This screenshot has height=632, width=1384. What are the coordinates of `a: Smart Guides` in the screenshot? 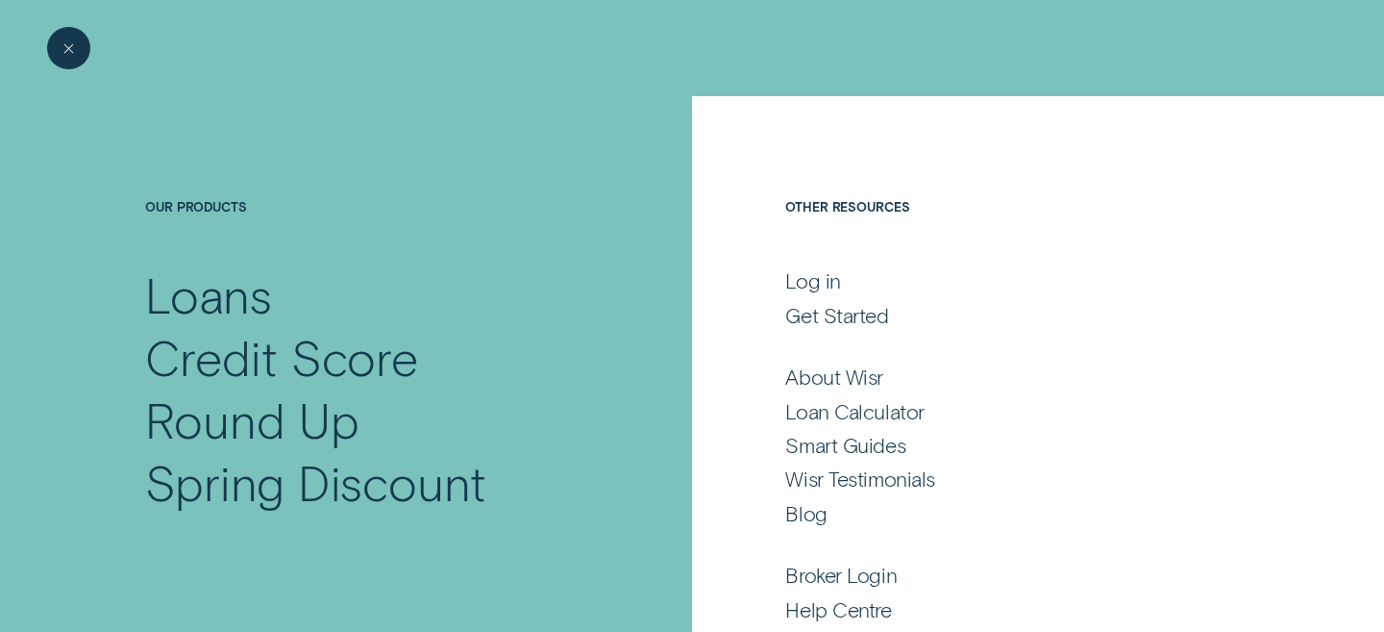 It's located at (1011, 444).